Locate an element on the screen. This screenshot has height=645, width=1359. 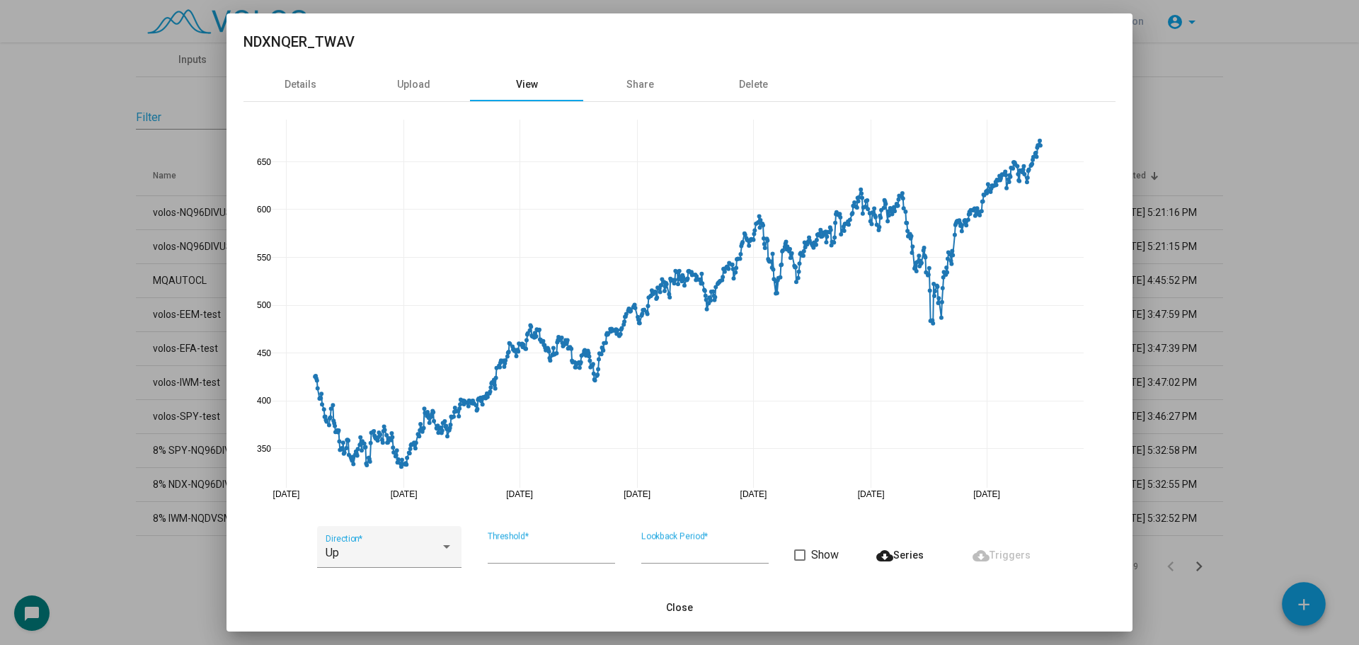
button: Series is located at coordinates (900, 555).